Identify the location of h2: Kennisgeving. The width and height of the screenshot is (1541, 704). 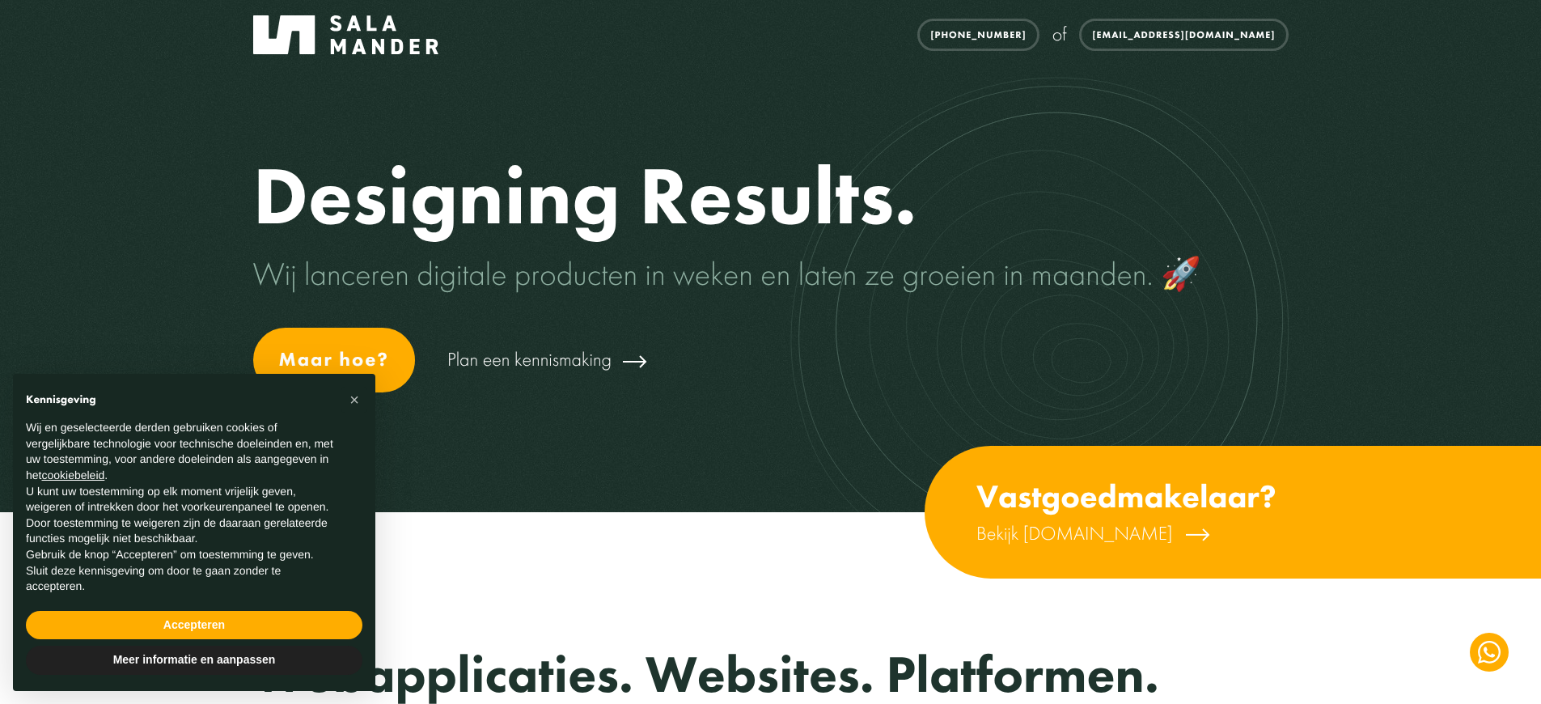
(181, 400).